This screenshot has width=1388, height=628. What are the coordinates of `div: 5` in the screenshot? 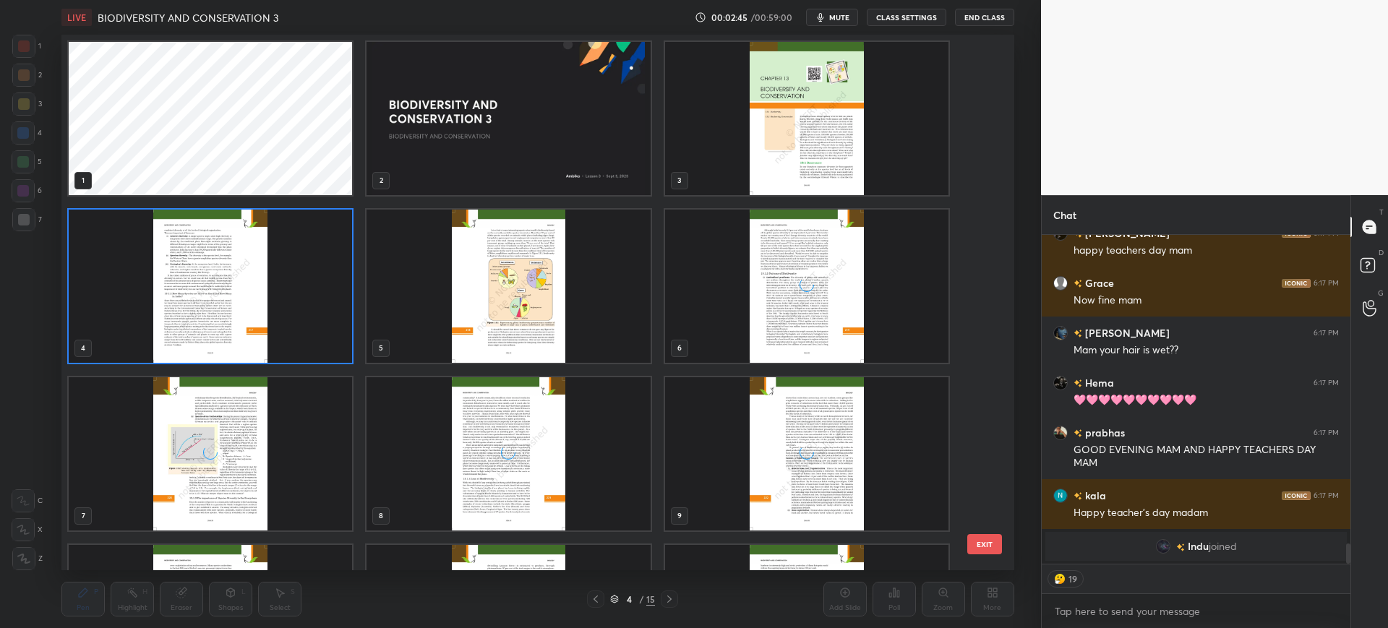 It's located at (27, 162).